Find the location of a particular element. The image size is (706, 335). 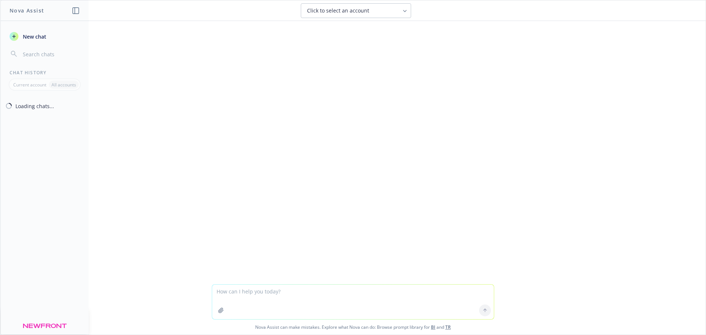

a: BI is located at coordinates (433, 327).